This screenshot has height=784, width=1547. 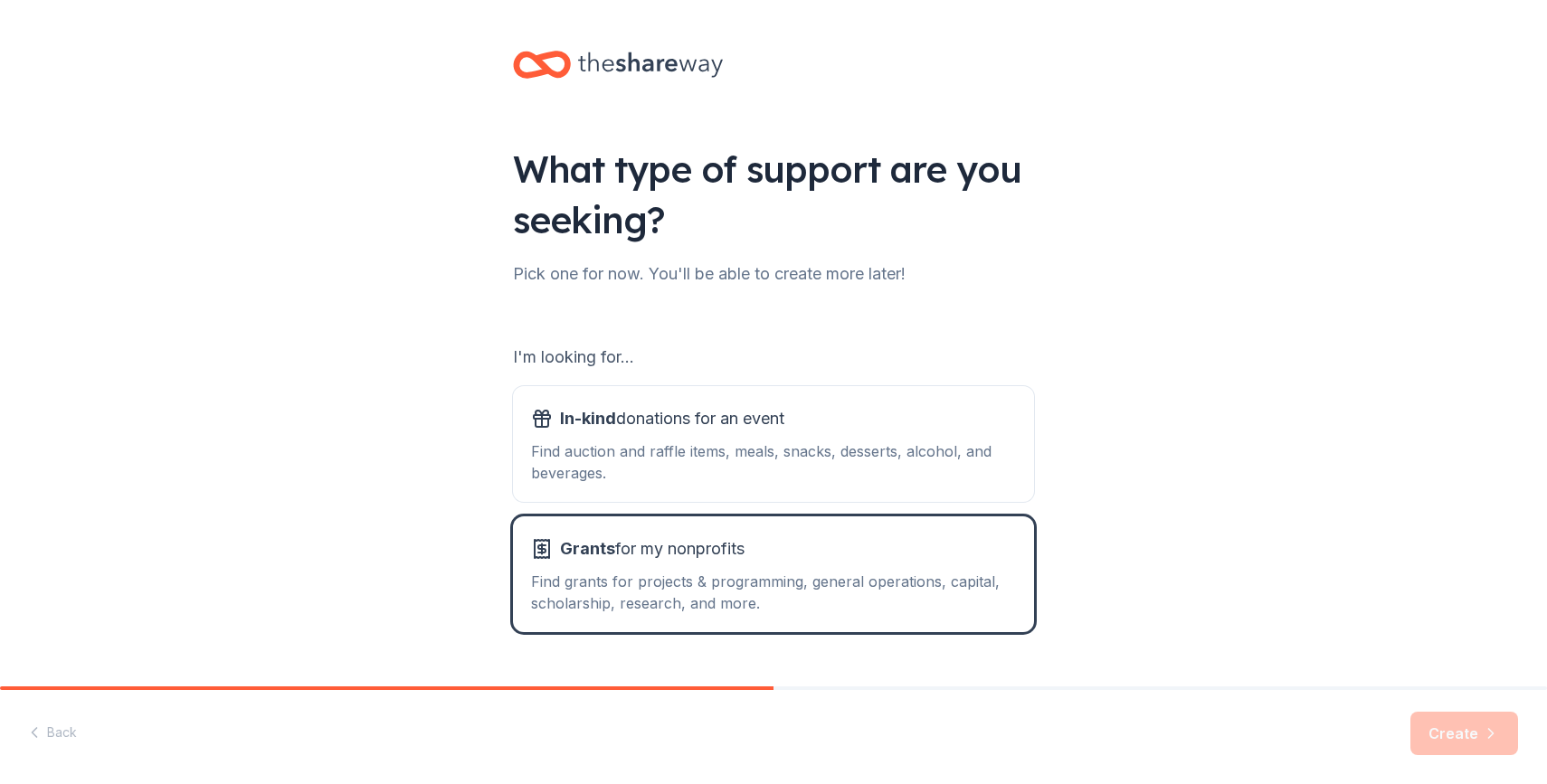 I want to click on div: Find auction and raffle items, meals, snacks, desserts, alcohol, and beverages., so click(x=774, y=462).